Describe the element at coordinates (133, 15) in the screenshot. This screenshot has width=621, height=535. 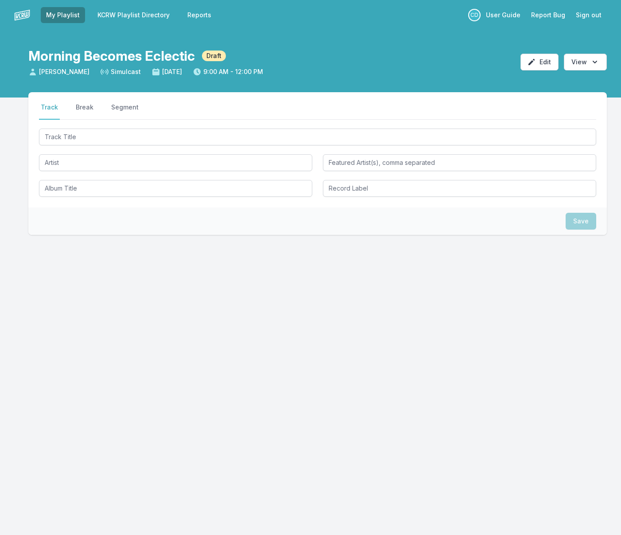
I see `a: KCRW Playlist Directory` at that location.